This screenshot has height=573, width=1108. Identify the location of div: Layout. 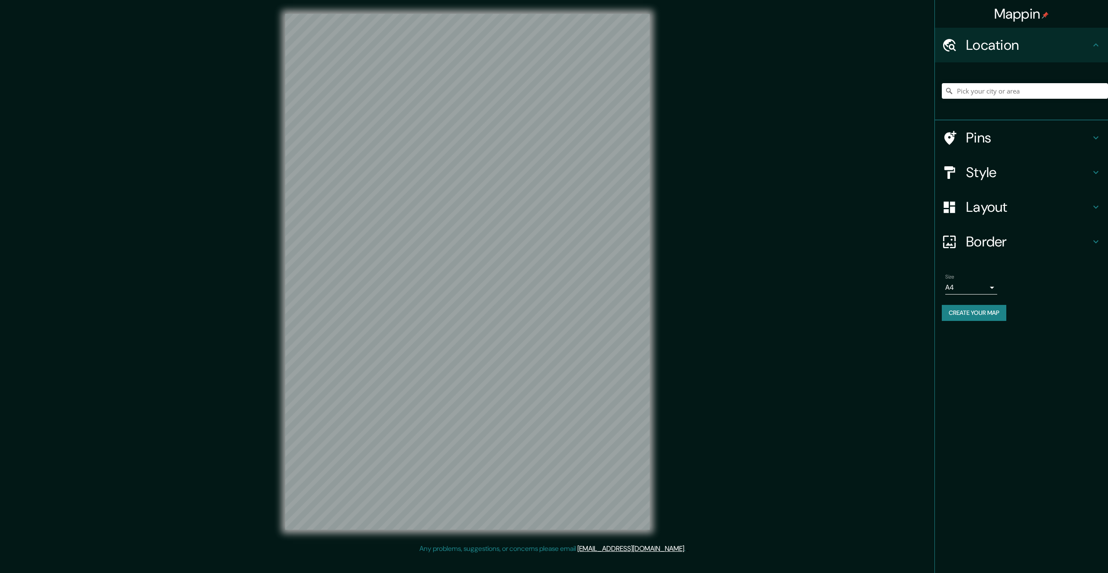
(1022, 207).